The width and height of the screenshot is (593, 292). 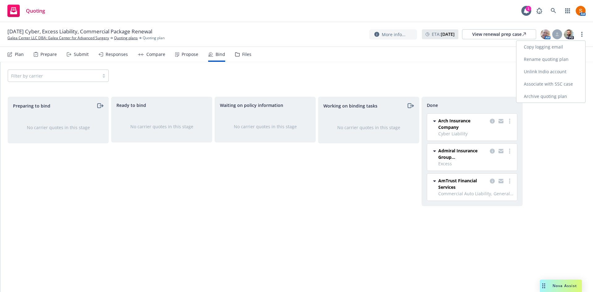 I want to click on div: View renewal prep case, so click(x=499, y=34).